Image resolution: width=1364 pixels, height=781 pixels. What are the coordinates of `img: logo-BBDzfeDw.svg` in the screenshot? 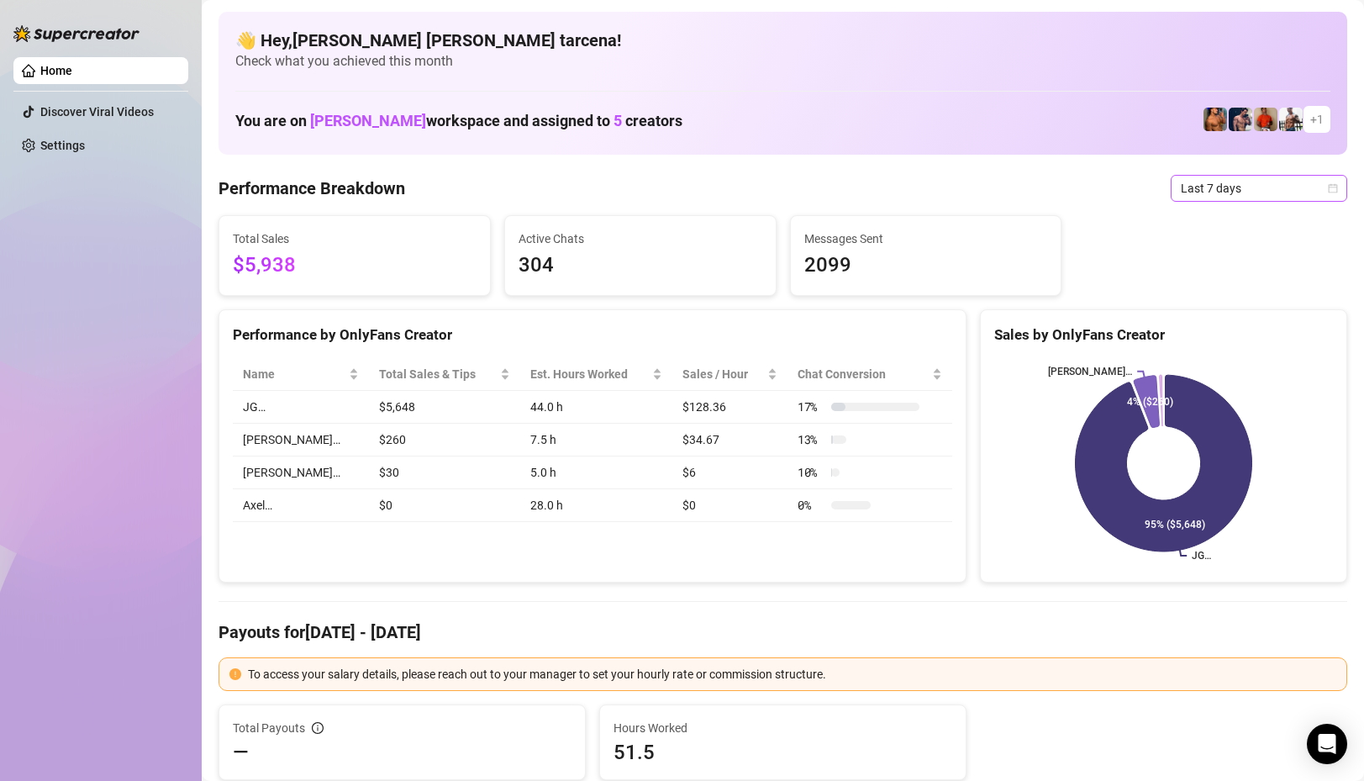 It's located at (76, 34).